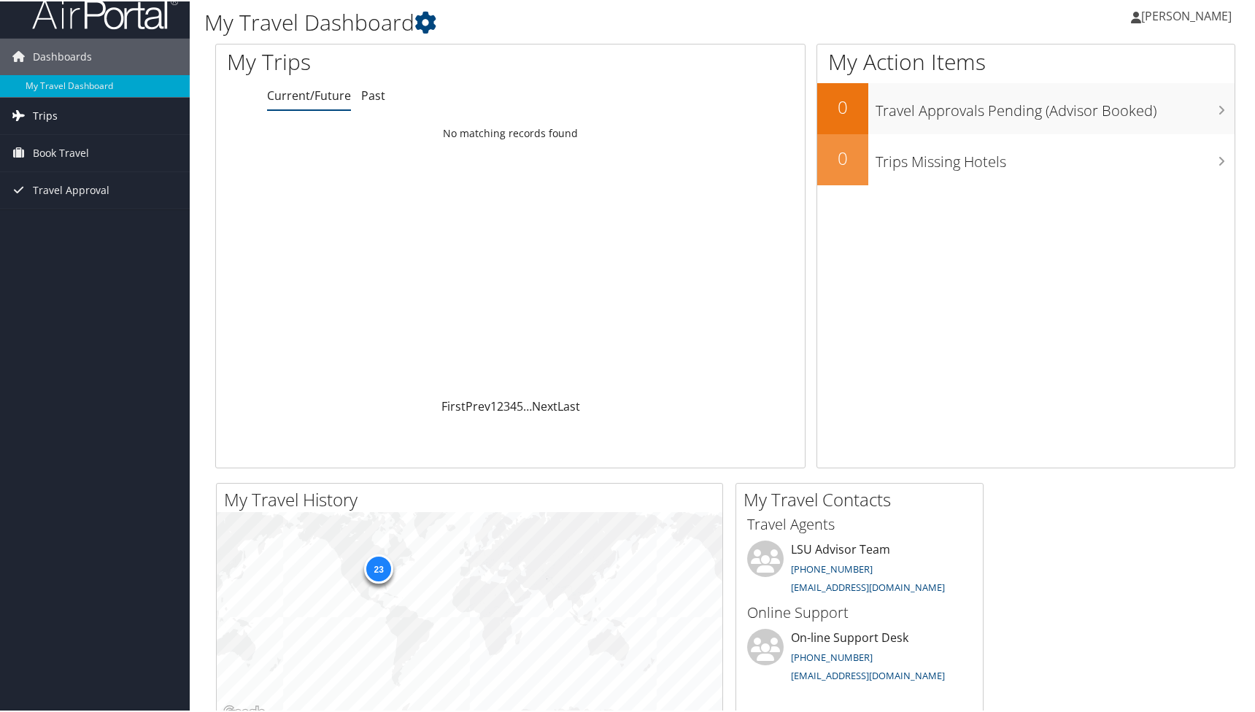 This screenshot has width=1255, height=712. What do you see at coordinates (1055, 157) in the screenshot?
I see `h3: Trips Missing Hotels` at bounding box center [1055, 157].